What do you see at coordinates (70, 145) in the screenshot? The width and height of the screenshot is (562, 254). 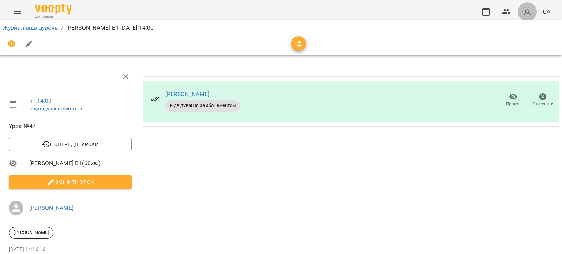 I see `button: Попередні уроки` at bounding box center [70, 145].